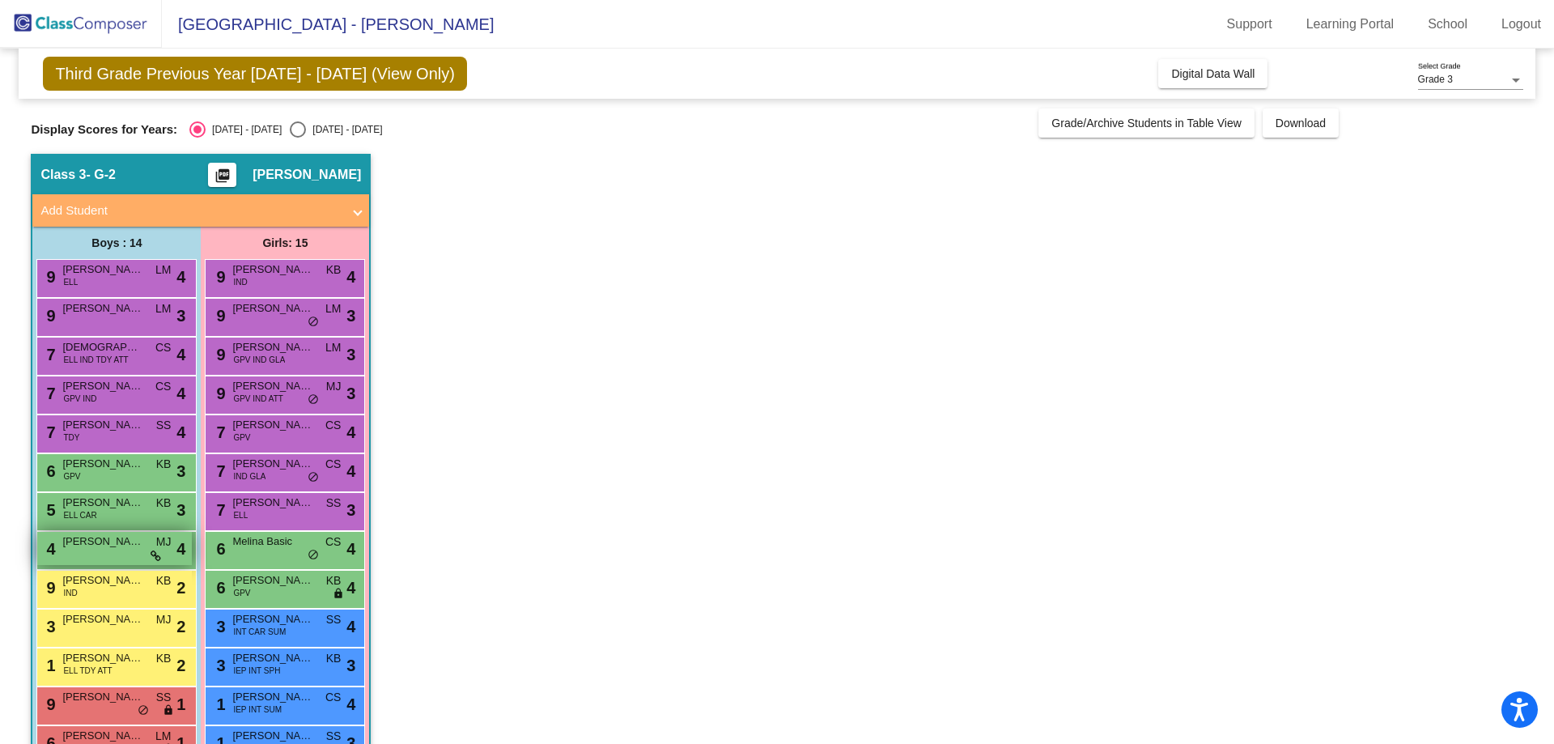 The width and height of the screenshot is (1554, 744). Describe the element at coordinates (163, 308) in the screenshot. I see `span: LM` at that location.